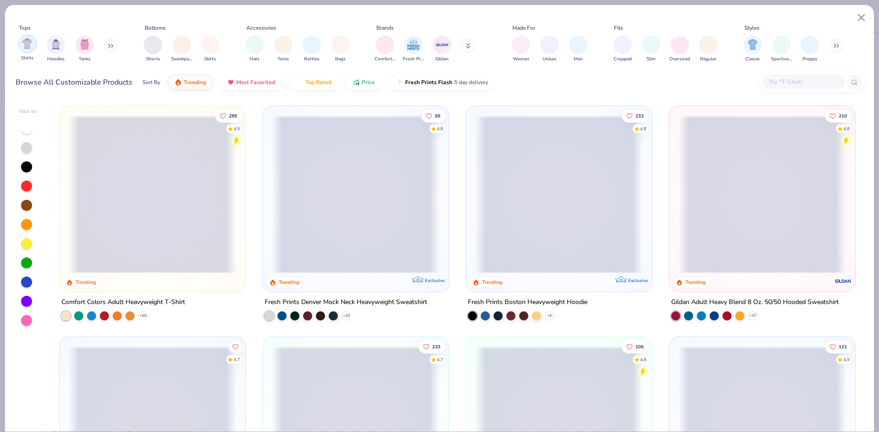  Describe the element at coordinates (153, 59) in the screenshot. I see `span: Shorts` at that location.